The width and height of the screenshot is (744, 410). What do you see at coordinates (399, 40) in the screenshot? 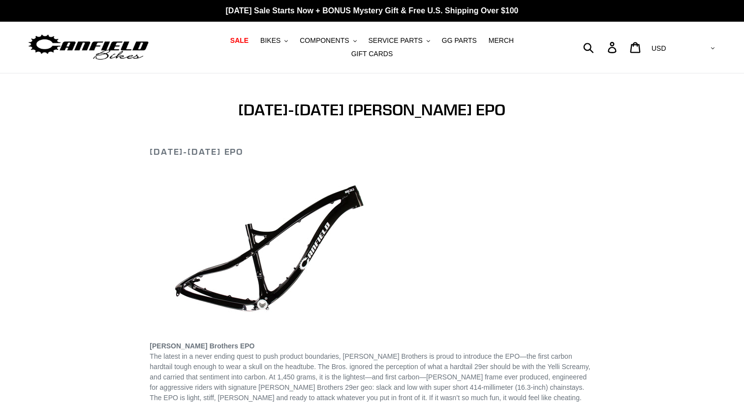
I see `button: SERVICE PARTS` at bounding box center [399, 40].